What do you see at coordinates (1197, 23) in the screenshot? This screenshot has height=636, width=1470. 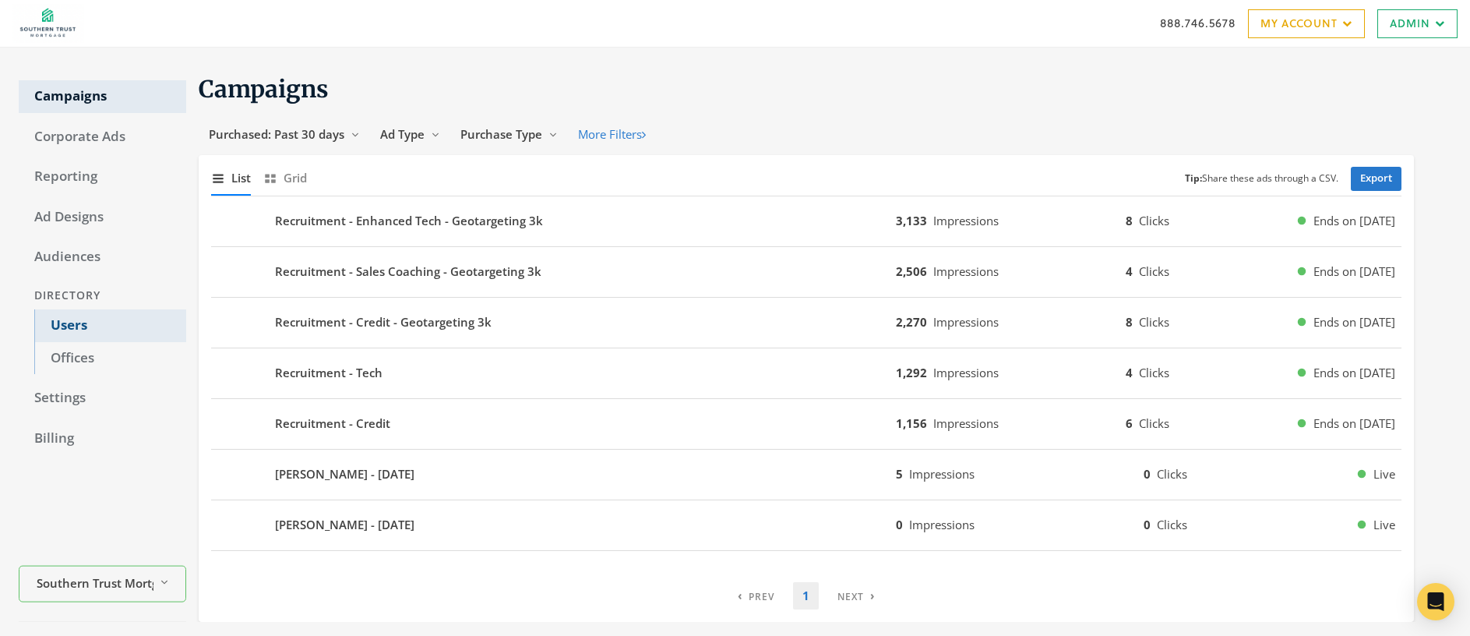 I see `a: 888.746.5678` at bounding box center [1197, 23].